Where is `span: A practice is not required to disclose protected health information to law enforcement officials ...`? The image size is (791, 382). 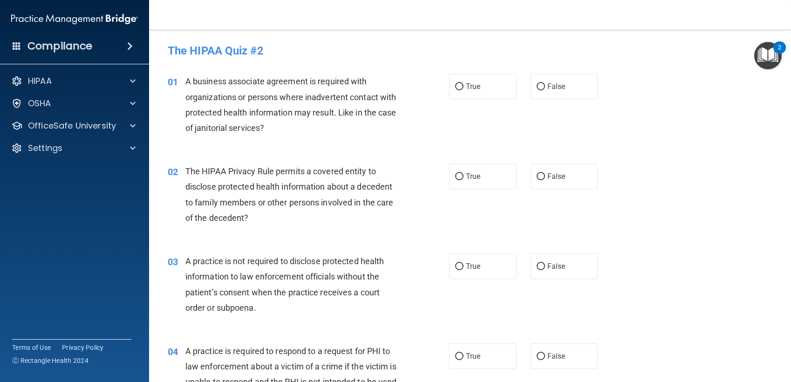
span: A practice is not required to disclose protected health information to law enforcement officials ... is located at coordinates (285, 284).